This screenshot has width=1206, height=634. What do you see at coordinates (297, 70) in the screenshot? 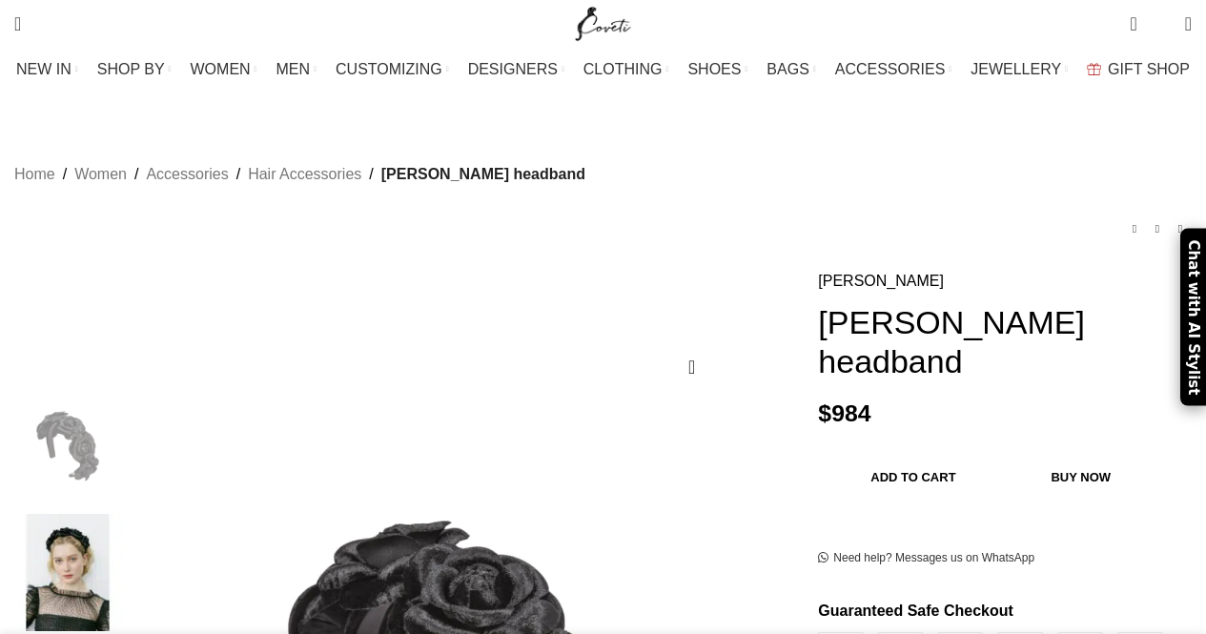
I see `a: MEN` at bounding box center [297, 70].